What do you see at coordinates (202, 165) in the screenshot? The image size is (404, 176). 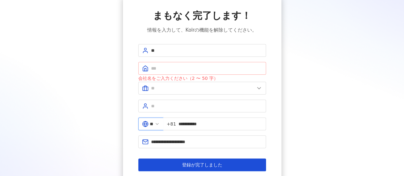 I see `span: 登録が完了しました` at bounding box center [202, 165].